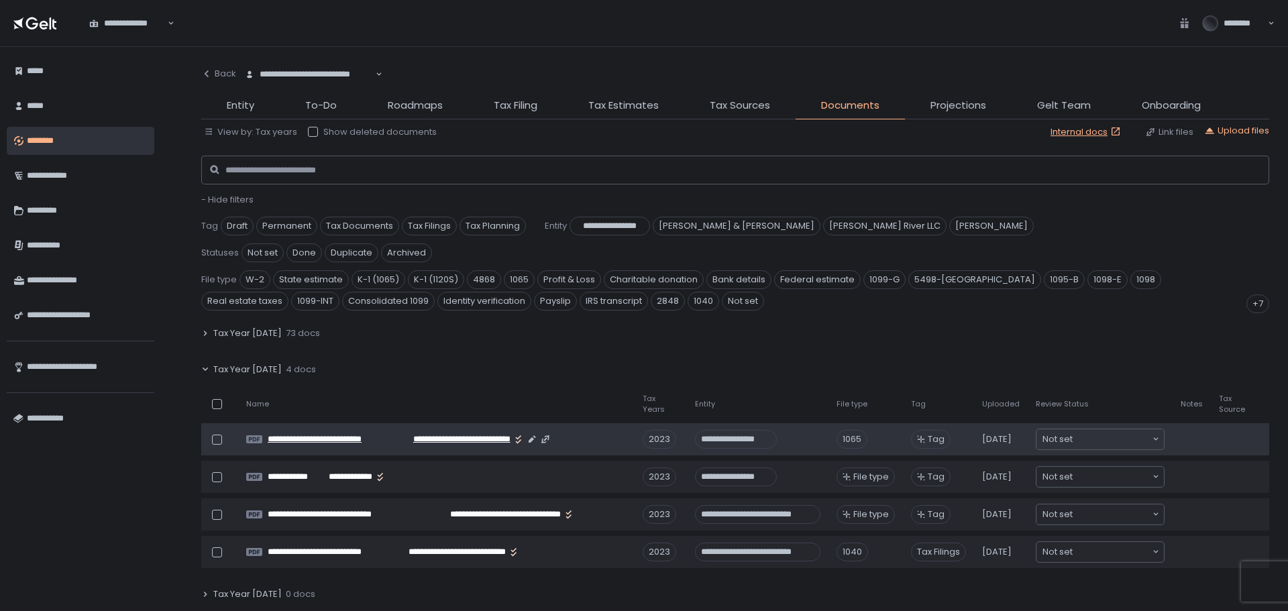  I want to click on button: Upload files, so click(1237, 131).